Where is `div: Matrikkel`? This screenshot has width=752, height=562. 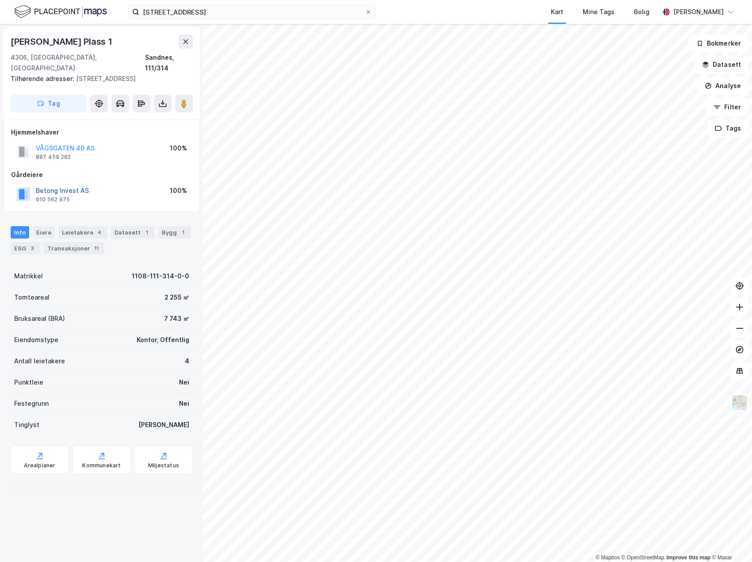
div: Matrikkel is located at coordinates (28, 276).